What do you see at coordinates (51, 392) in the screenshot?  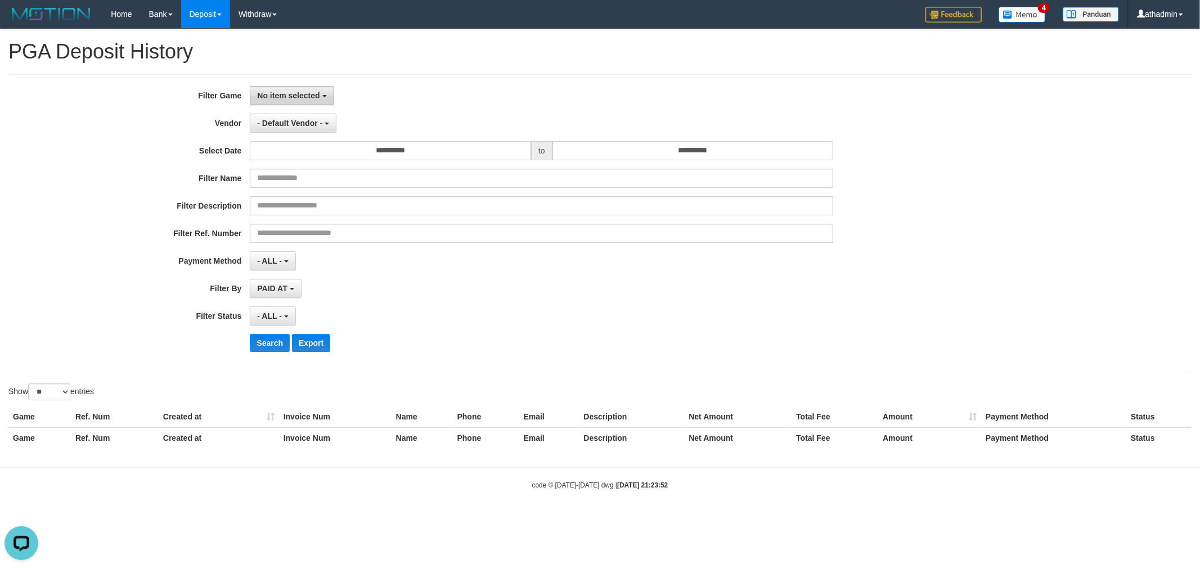 I see `label: Show entries` at bounding box center [51, 392].